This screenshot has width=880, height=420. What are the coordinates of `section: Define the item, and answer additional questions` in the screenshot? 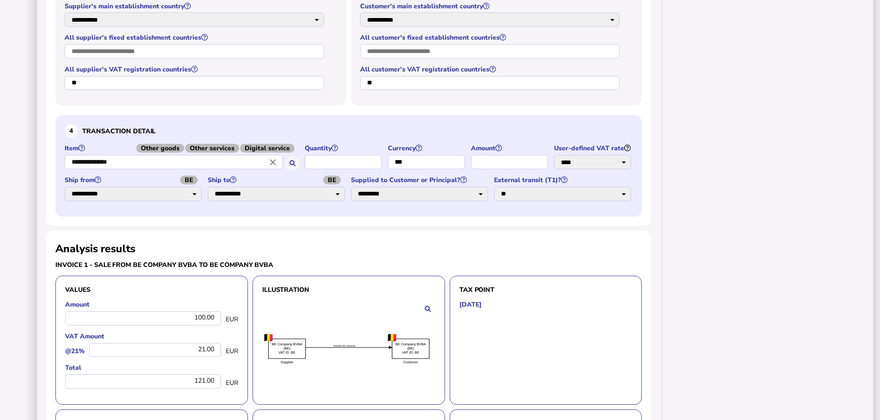 It's located at (348, 166).